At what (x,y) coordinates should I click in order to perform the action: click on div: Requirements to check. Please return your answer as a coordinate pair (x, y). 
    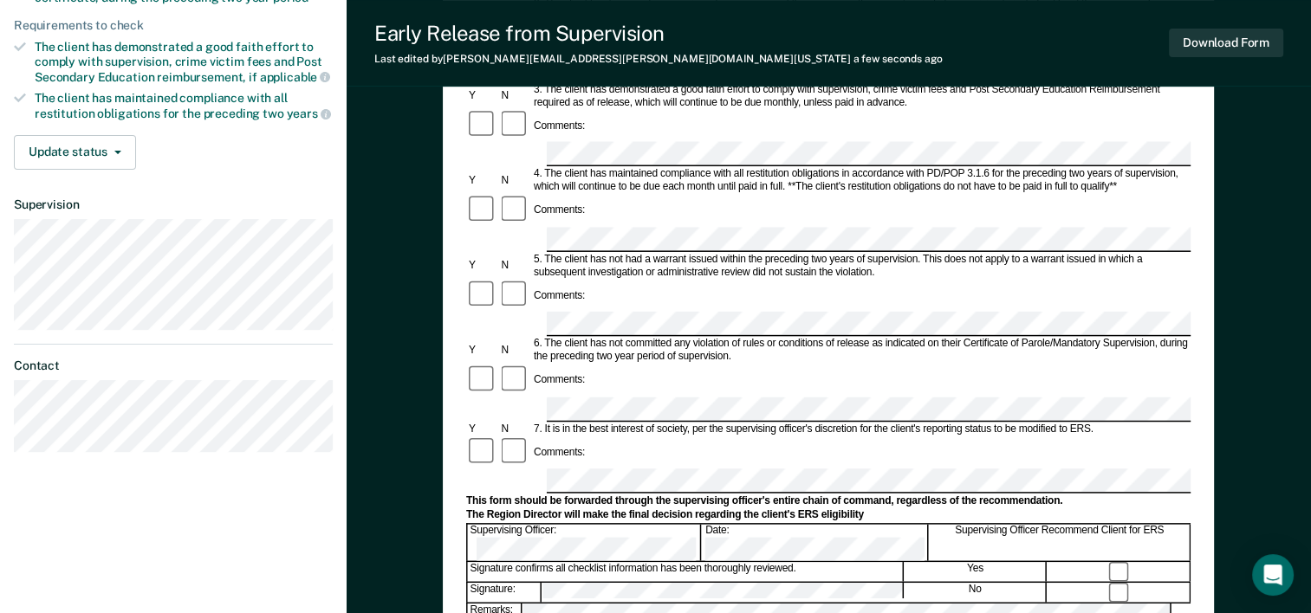
    Looking at the image, I should click on (173, 25).